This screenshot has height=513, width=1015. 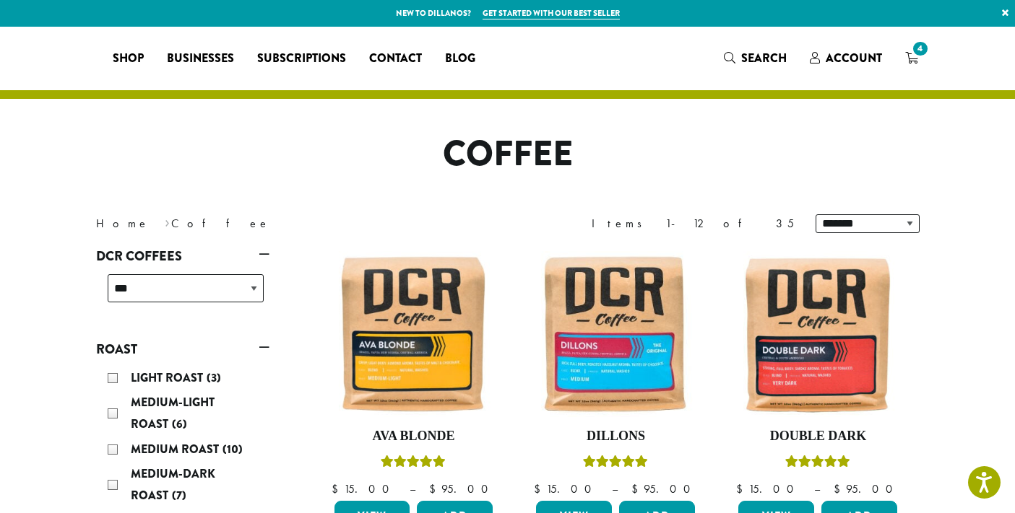 What do you see at coordinates (818, 464) in the screenshot?
I see `div: Rated 4.50 out of 5` at bounding box center [818, 464].